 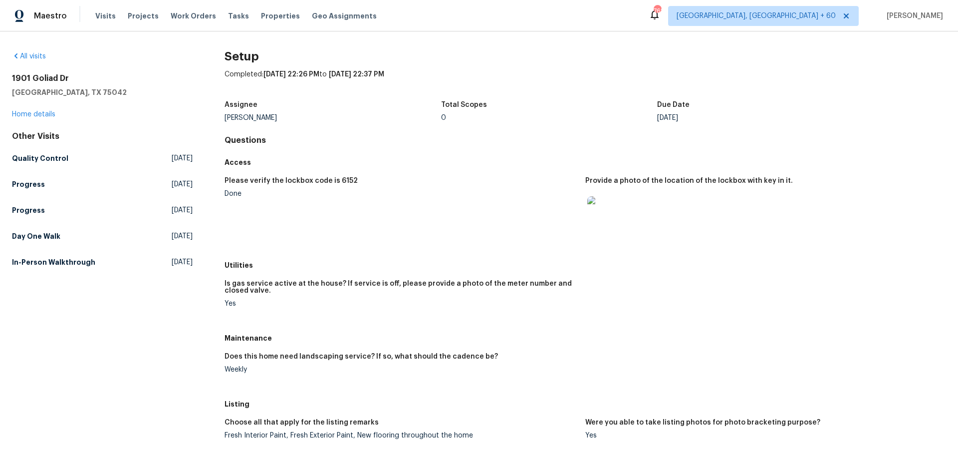 What do you see at coordinates (143, 16) in the screenshot?
I see `span: Projects` at bounding box center [143, 16].